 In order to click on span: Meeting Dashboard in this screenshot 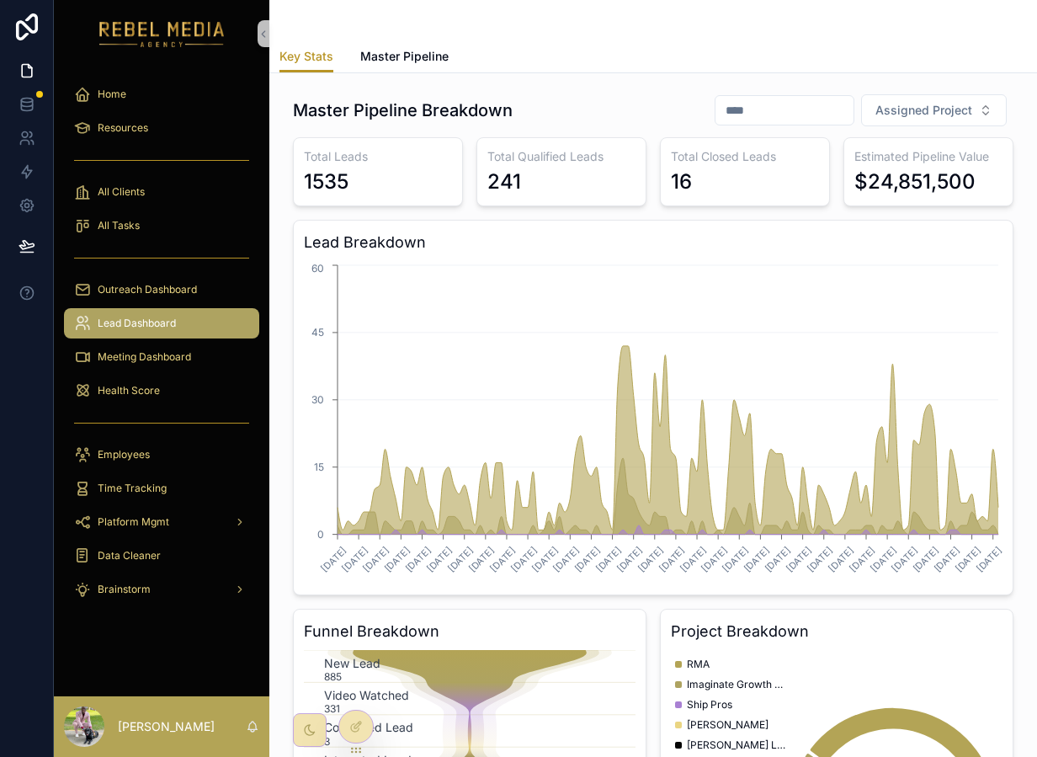, I will do `click(144, 357)`.